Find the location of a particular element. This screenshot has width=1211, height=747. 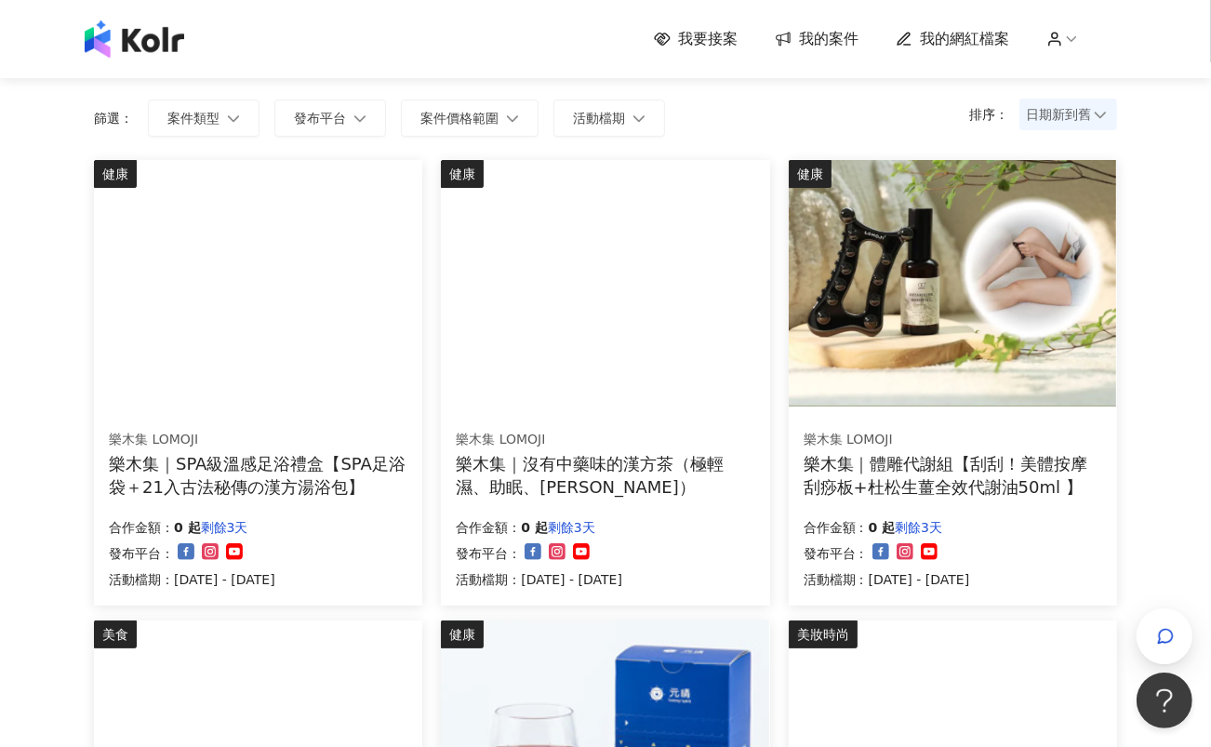

p: 排序： is located at coordinates (994, 114).